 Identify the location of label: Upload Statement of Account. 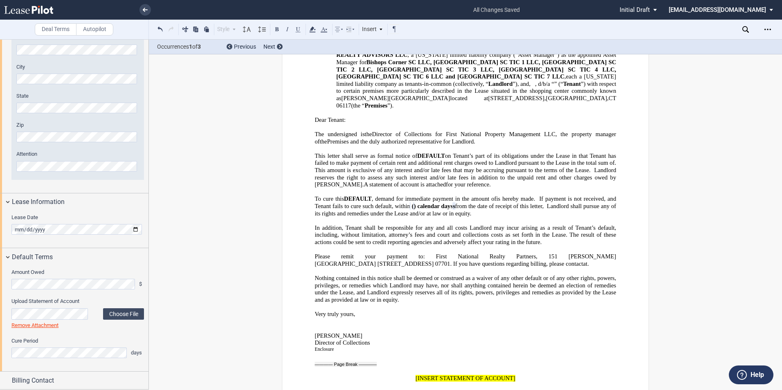
(78, 301).